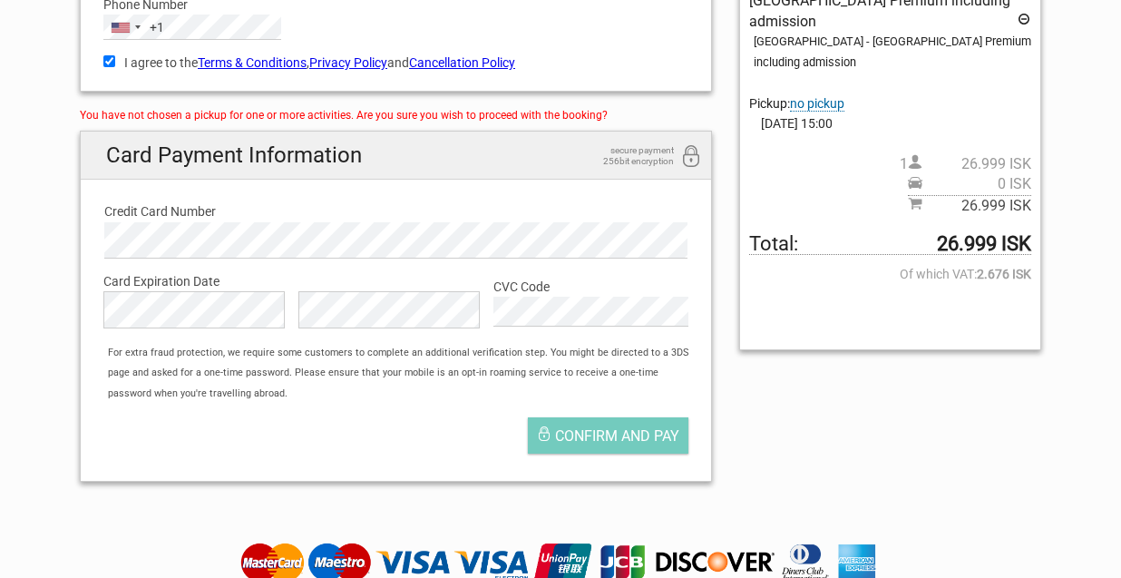 The height and width of the screenshot is (578, 1121). What do you see at coordinates (629, 156) in the screenshot?
I see `span: secure payment 256bit encryption` at bounding box center [629, 156].